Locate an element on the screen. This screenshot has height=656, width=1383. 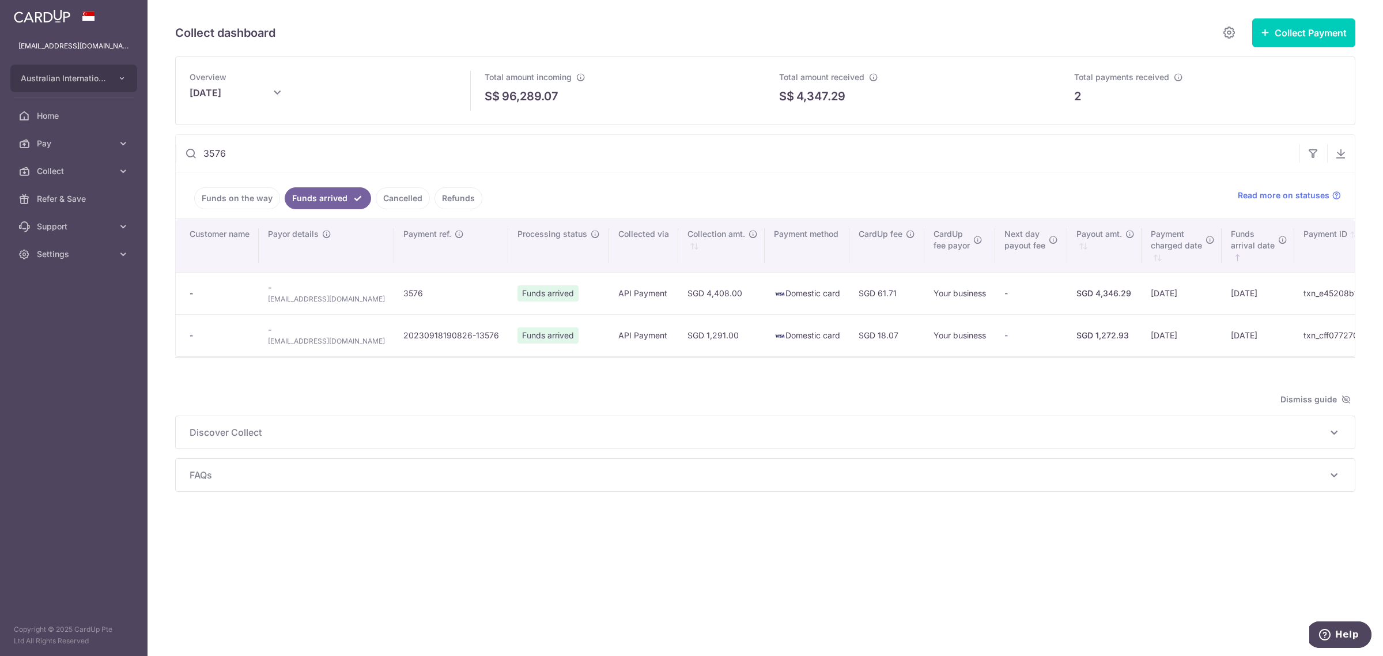
a: Read more on statuses is located at coordinates (1289, 195).